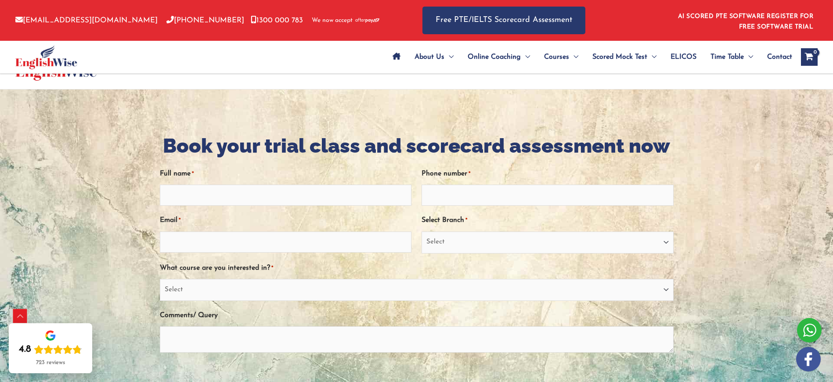 The height and width of the screenshot is (382, 833). I want to click on a: Scored Mock TestMenu Toggle, so click(624, 57).